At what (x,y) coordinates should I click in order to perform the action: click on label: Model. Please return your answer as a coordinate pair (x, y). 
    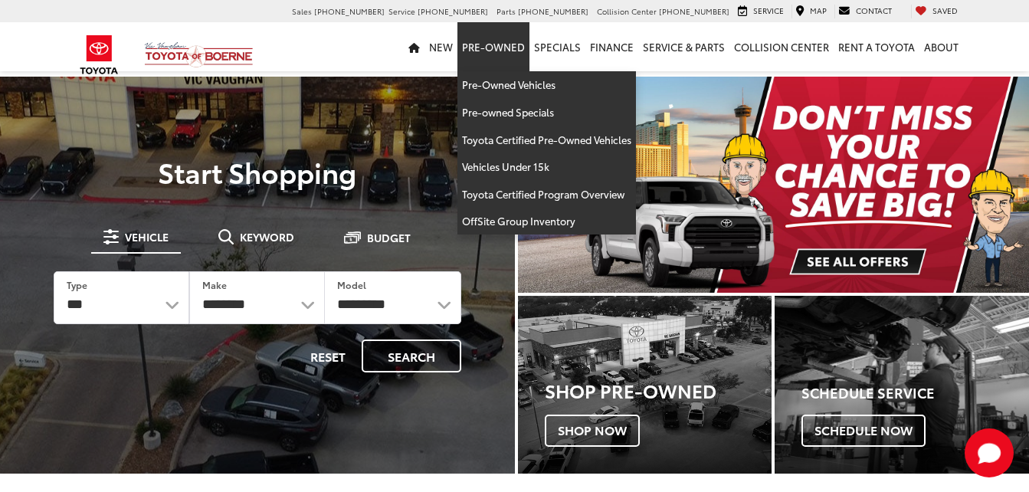
    Looking at the image, I should click on (352, 284).